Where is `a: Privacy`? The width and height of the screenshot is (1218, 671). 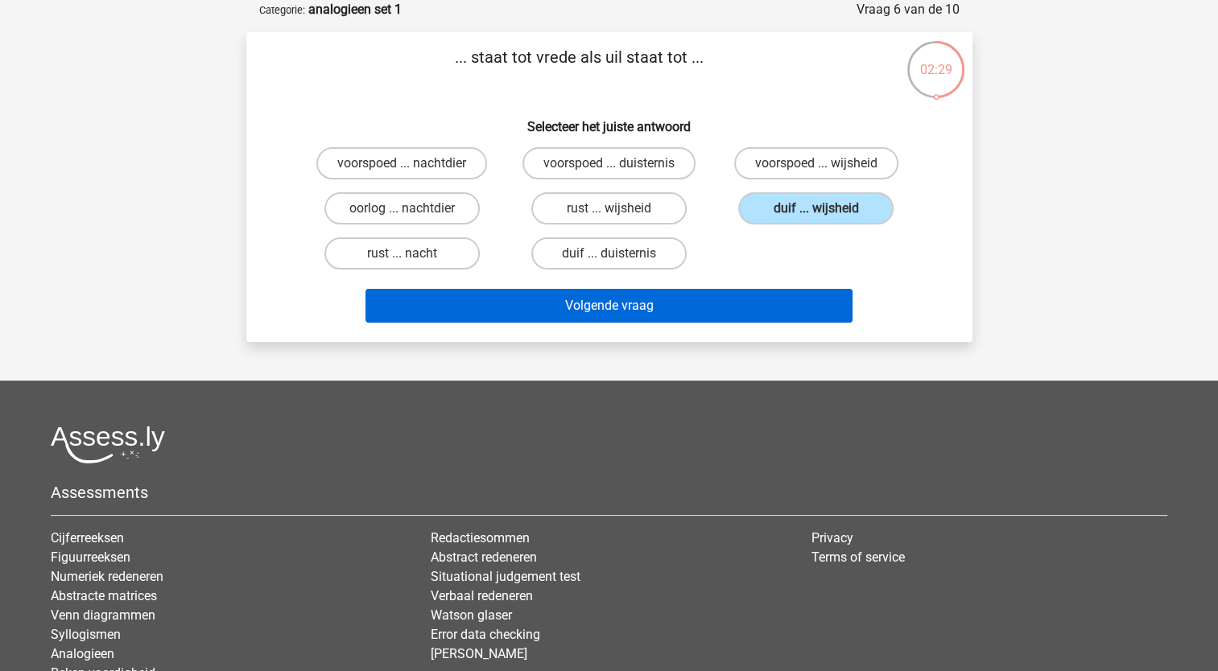 a: Privacy is located at coordinates (832, 538).